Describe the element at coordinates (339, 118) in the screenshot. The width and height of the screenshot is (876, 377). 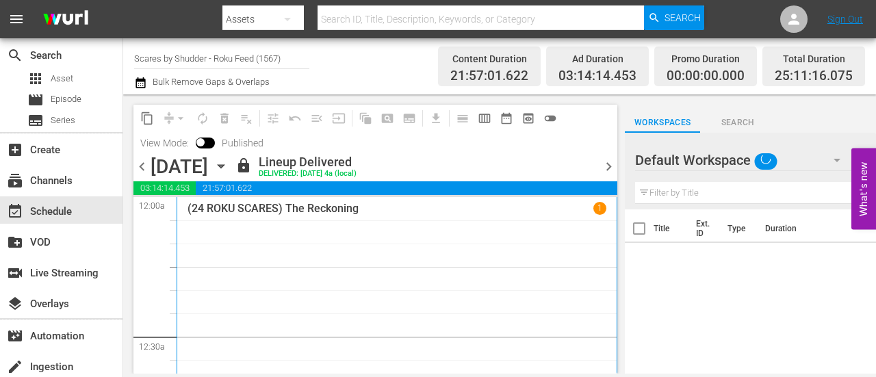
I see `span: Update Metadata from Key Asset` at that location.